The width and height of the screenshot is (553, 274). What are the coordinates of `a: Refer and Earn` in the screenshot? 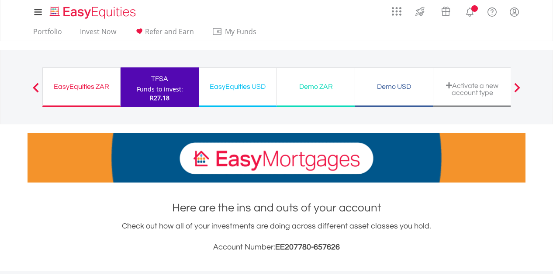 It's located at (164, 34).